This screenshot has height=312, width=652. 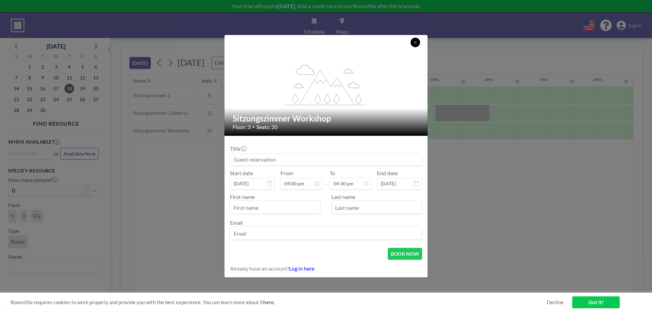 What do you see at coordinates (279, 302) in the screenshot?
I see `span: Roomzilla requires cookies to work properly and provide you with the best experience. You can lea...` at bounding box center [279, 302].